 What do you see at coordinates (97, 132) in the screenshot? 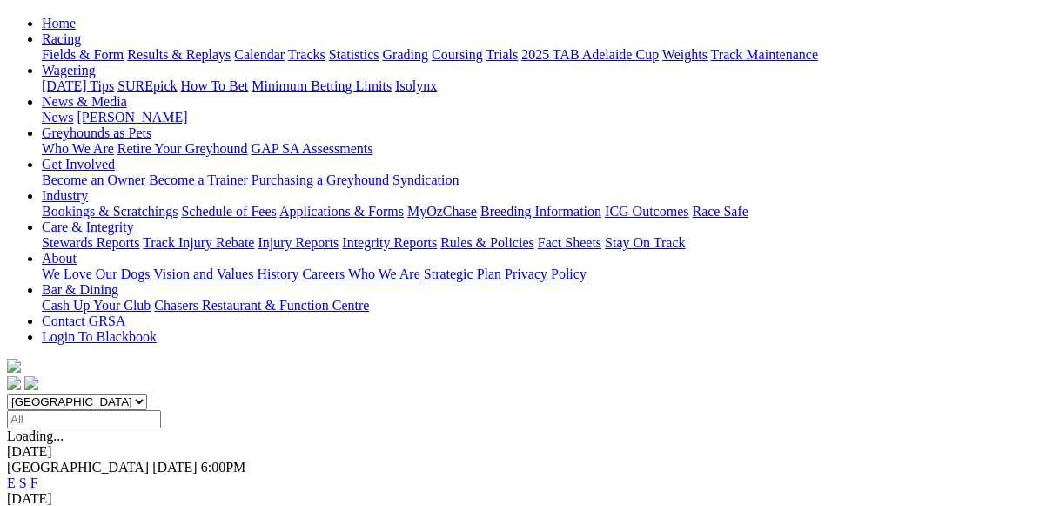
I see `a: Greyhounds as Pets` at bounding box center [97, 132].